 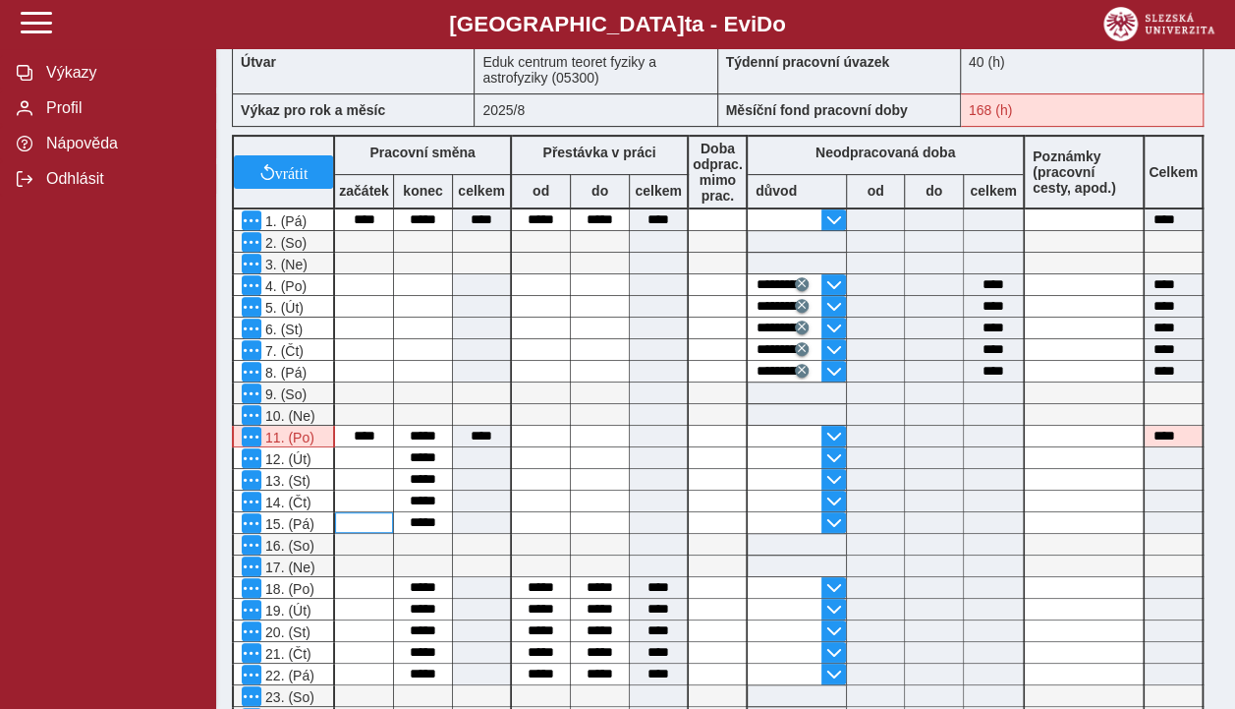 What do you see at coordinates (284, 221) in the screenshot?
I see `span: 1. (Pá)` at bounding box center [284, 221].